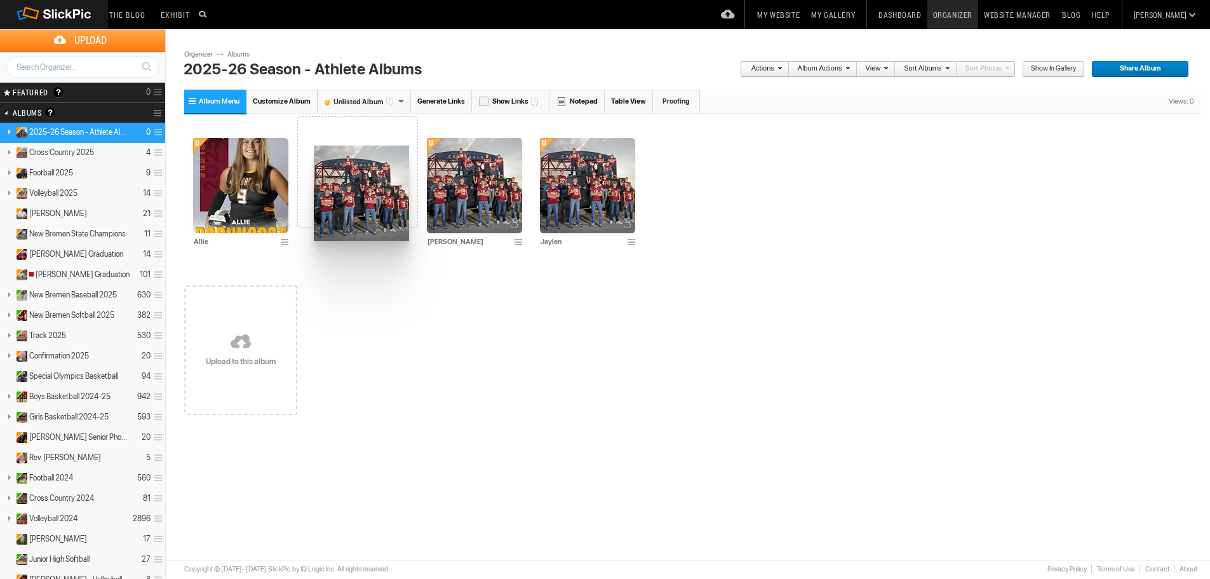  What do you see at coordinates (280, 223) in the screenshot?
I see `span: 6` at bounding box center [280, 223].